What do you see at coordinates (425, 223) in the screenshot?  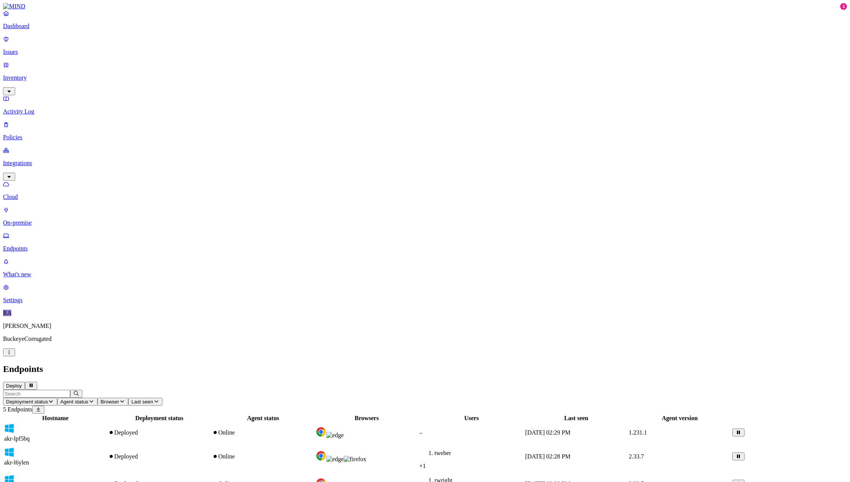 I see `p: On-premise` at bounding box center [425, 223].